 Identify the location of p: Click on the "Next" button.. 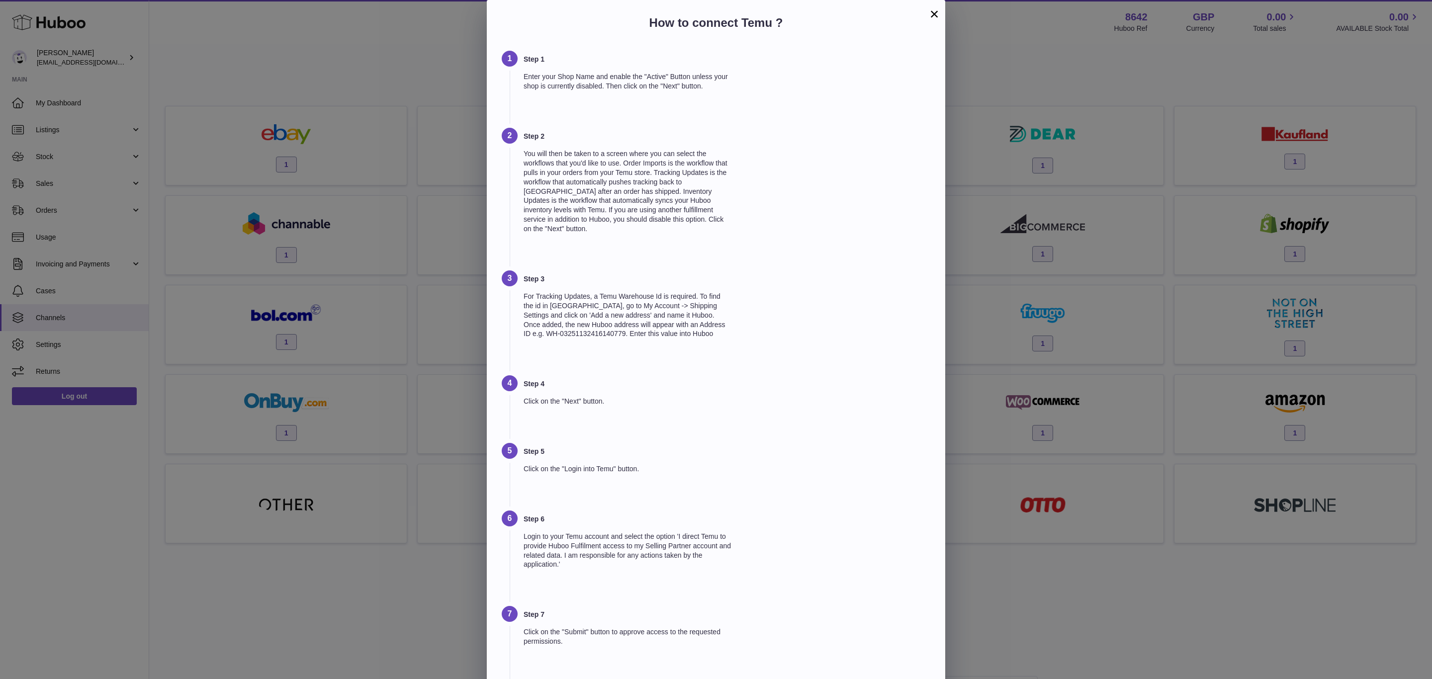
(627, 401).